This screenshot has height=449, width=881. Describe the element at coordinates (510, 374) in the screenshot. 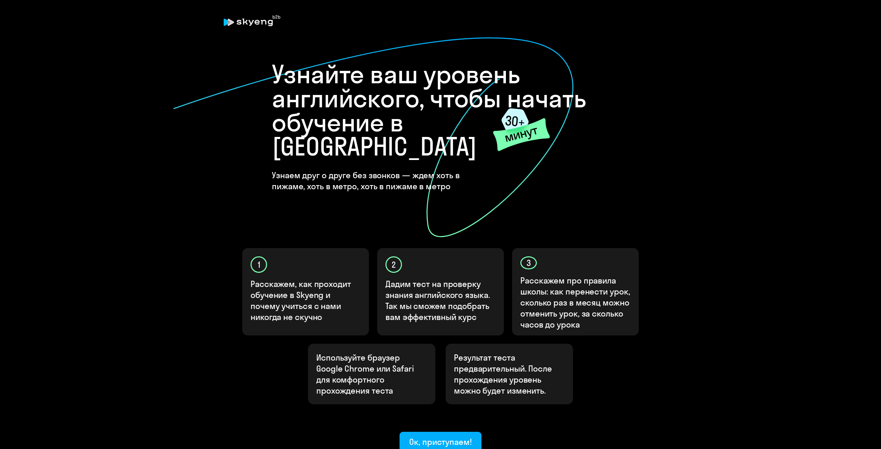

I see `p: Результат теста предварительный. После прохождения уровень можно будет изменить.` at that location.